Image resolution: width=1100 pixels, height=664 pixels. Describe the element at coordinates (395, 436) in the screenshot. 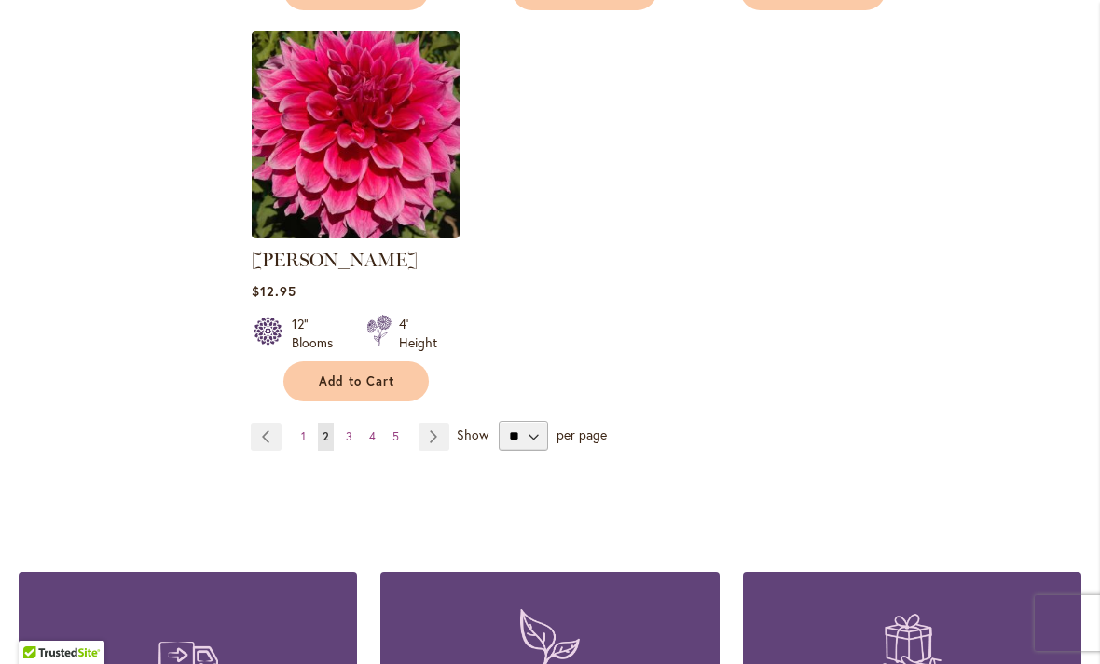

I see `span: 5` at that location.